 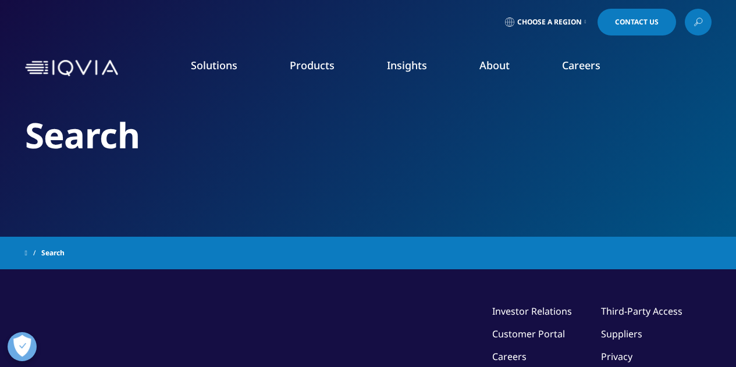 What do you see at coordinates (641, 311) in the screenshot?
I see `a: Third-Party Access` at bounding box center [641, 311].